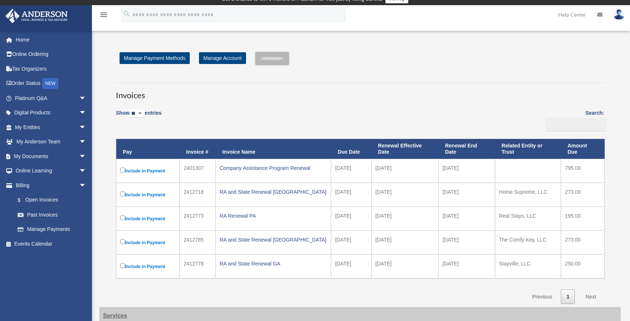  Describe the element at coordinates (198, 195) in the screenshot. I see `td: 2412718` at that location.